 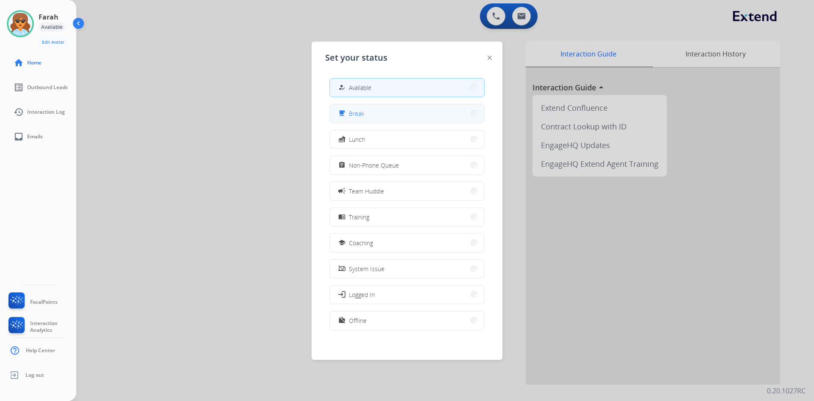 What do you see at coordinates (342, 165) in the screenshot?
I see `mat-icon: assignment` at bounding box center [342, 165].